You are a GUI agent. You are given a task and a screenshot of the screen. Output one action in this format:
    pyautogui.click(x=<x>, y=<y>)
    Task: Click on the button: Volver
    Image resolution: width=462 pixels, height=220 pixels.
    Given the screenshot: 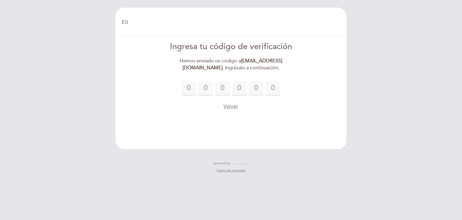 What is the action you would take?
    pyautogui.click(x=231, y=106)
    